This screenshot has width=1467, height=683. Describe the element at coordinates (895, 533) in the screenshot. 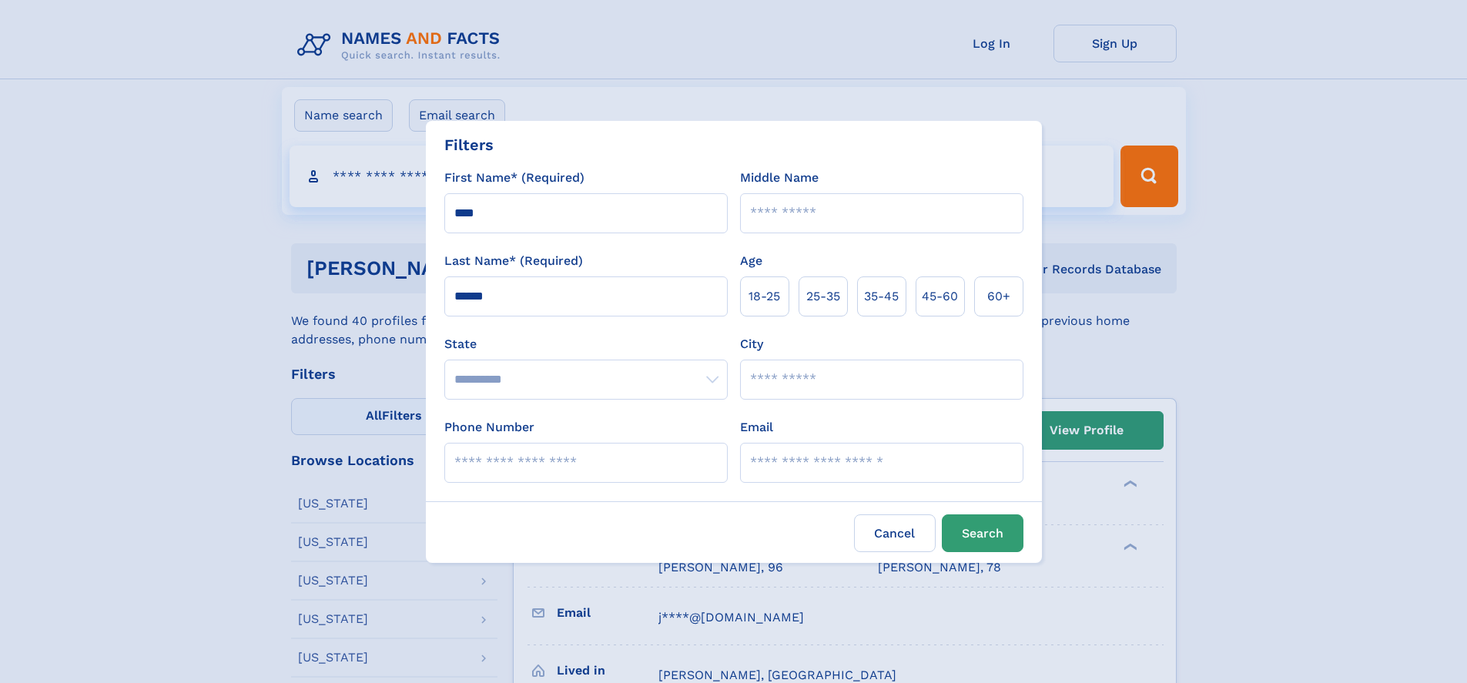

I see `label: Cancel` at that location.